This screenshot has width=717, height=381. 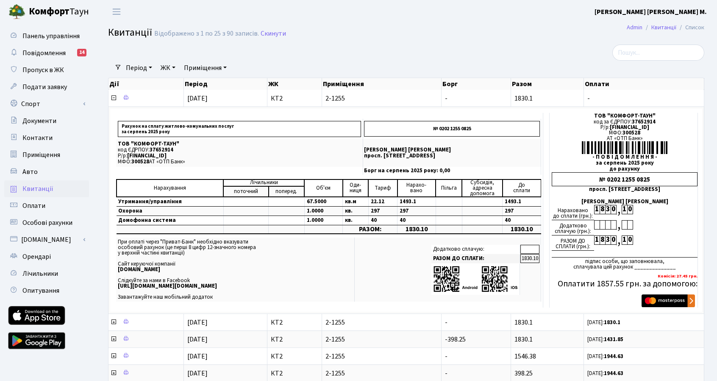 What do you see at coordinates (614, 339) in the screenshot?
I see `b: 1431.85` at bounding box center [614, 339].